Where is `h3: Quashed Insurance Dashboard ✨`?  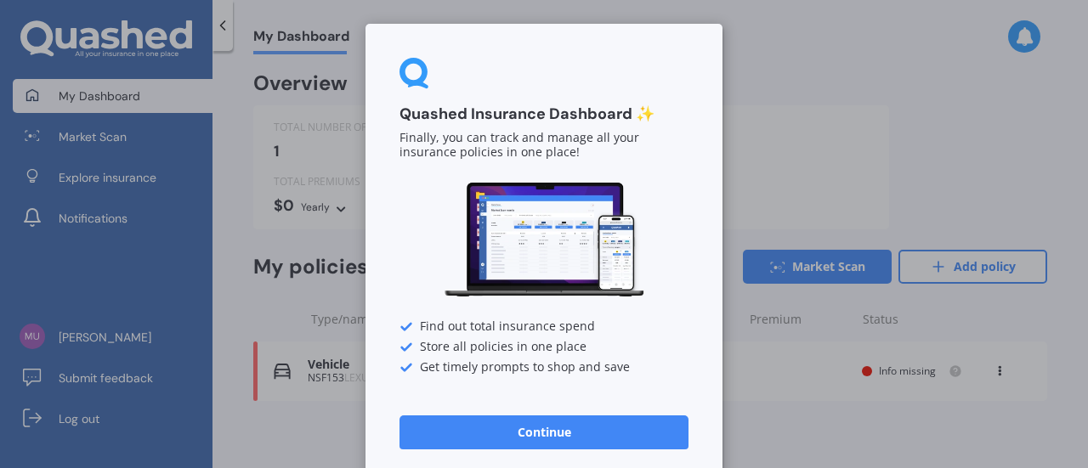 h3: Quashed Insurance Dashboard ✨ is located at coordinates (544, 114).